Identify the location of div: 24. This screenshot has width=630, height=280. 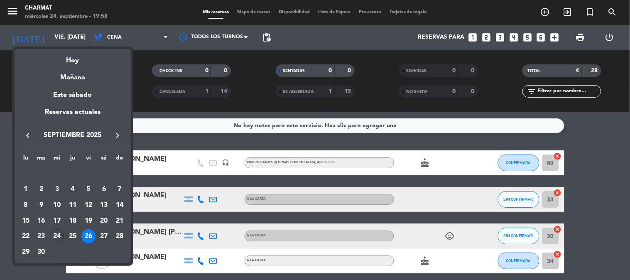
(57, 236).